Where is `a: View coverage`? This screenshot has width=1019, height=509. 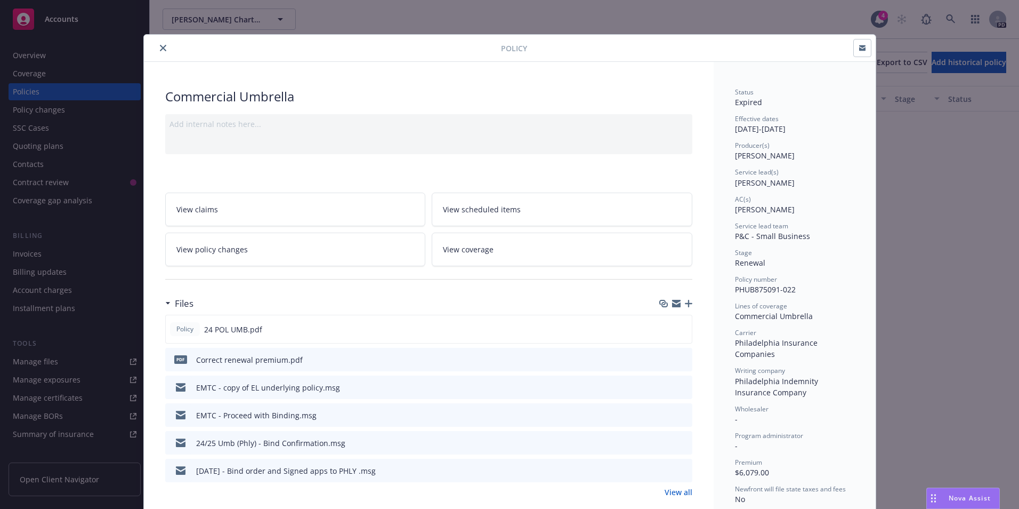 a: View coverage is located at coordinates (562, 249).